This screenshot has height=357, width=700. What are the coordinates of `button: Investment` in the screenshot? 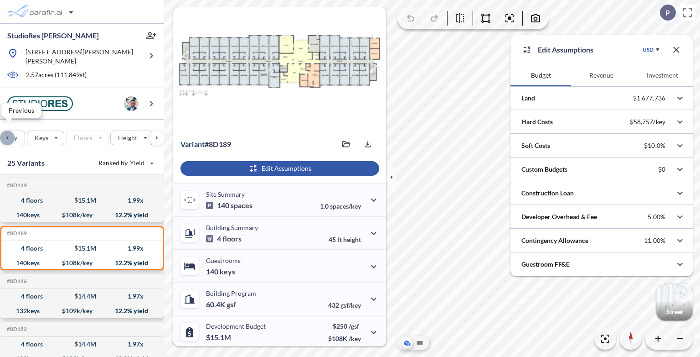 It's located at (663, 75).